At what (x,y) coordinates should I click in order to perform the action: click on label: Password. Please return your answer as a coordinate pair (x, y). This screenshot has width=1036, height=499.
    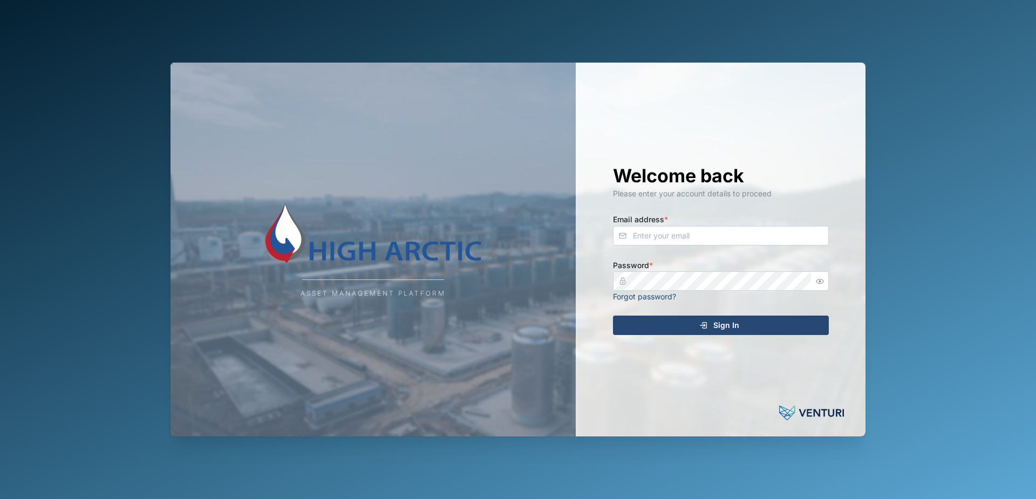
    Looking at the image, I should click on (633, 266).